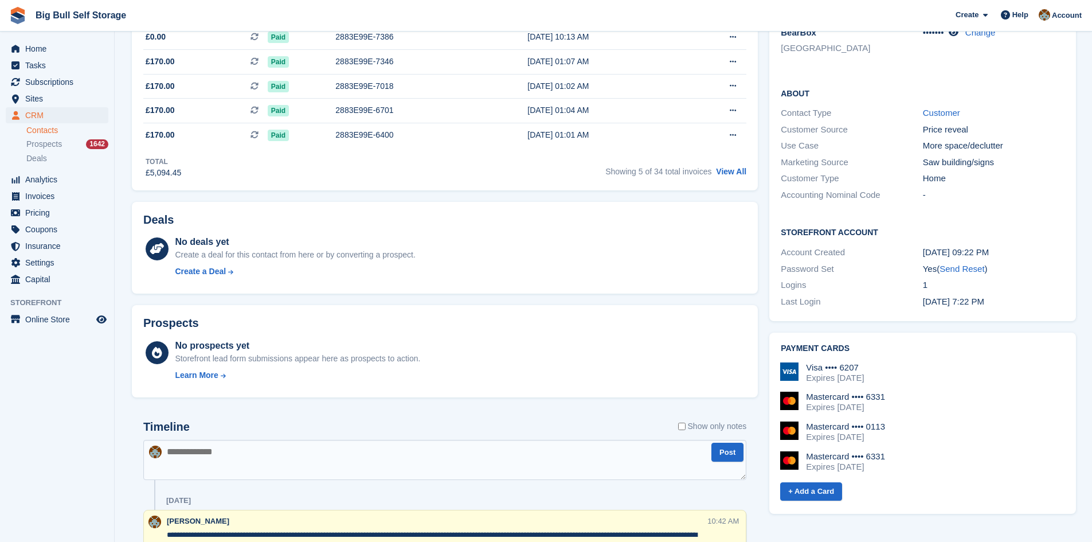 The image size is (1092, 542). I want to click on h2: Storefront Account, so click(922, 232).